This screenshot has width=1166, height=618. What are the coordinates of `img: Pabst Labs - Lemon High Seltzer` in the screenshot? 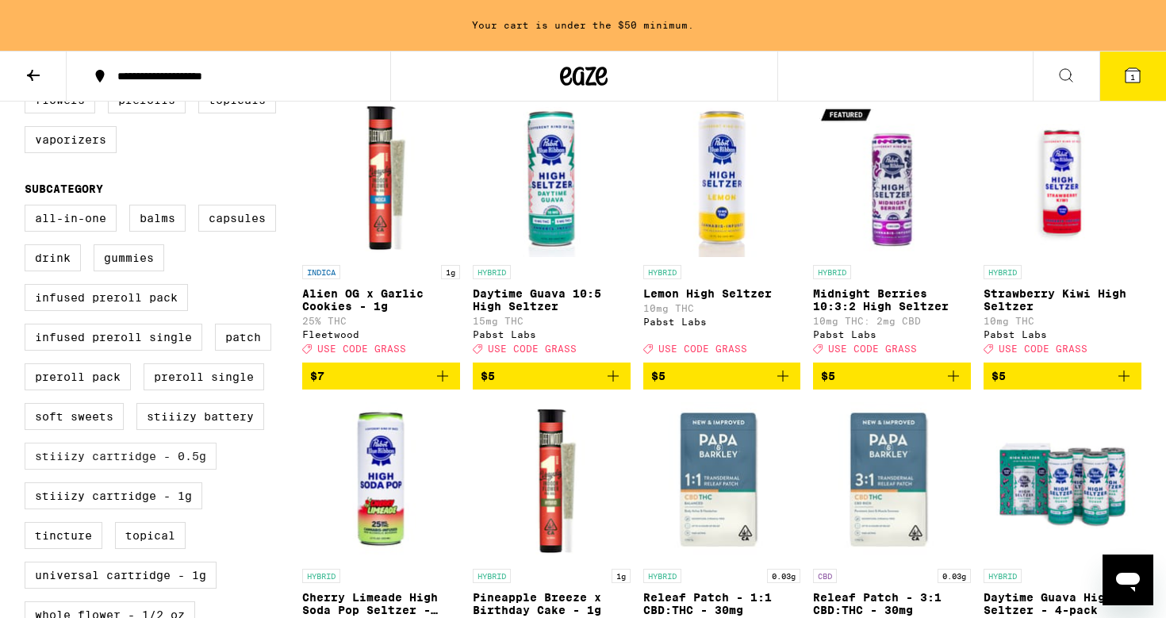 It's located at (722, 178).